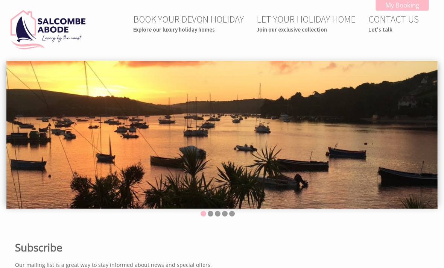  What do you see at coordinates (394, 29) in the screenshot?
I see `small: Let's talk` at bounding box center [394, 29].